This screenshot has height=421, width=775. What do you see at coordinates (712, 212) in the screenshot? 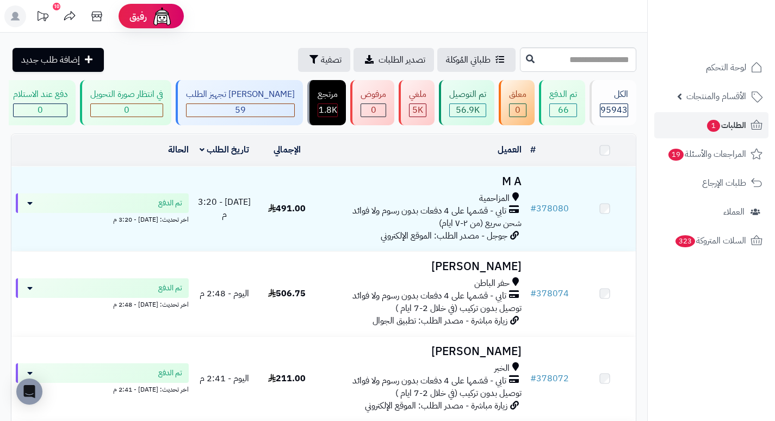
I see `a: العملاء` at bounding box center [712, 212].